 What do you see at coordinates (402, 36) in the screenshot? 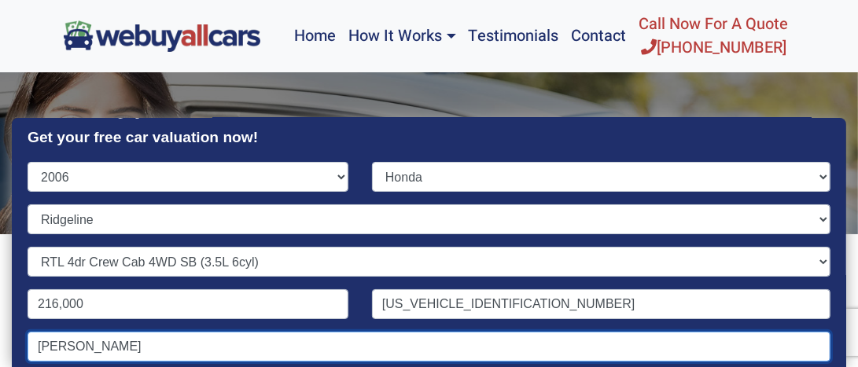
I see `a: How It Works` at bounding box center [402, 36].